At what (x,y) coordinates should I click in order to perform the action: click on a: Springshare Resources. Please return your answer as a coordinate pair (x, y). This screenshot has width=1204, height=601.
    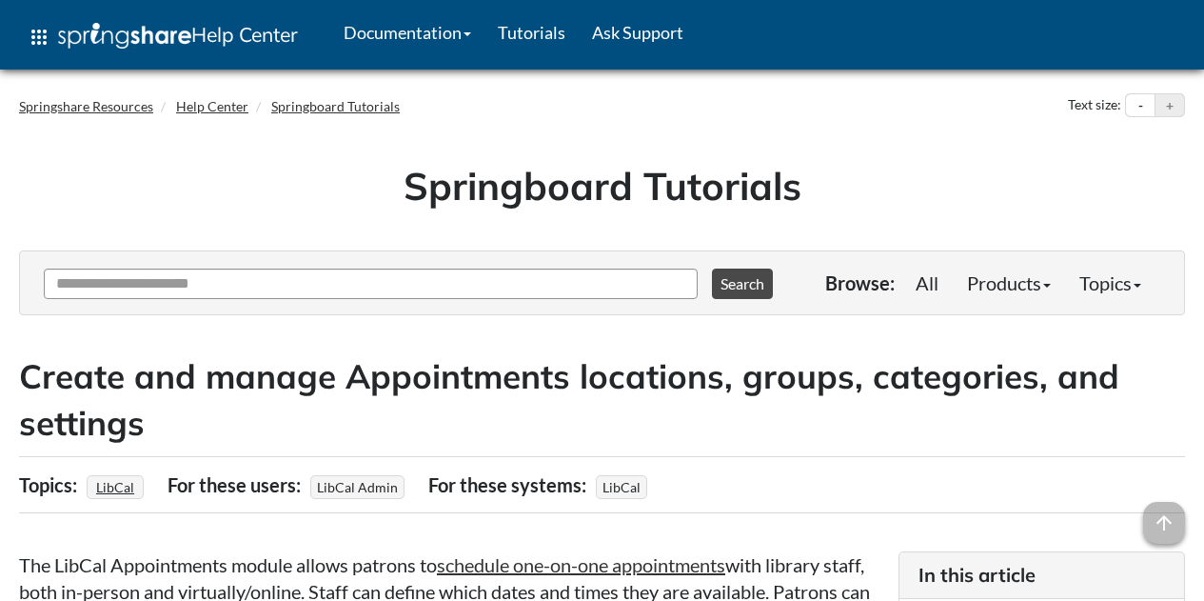
    Looking at the image, I should click on (86, 106).